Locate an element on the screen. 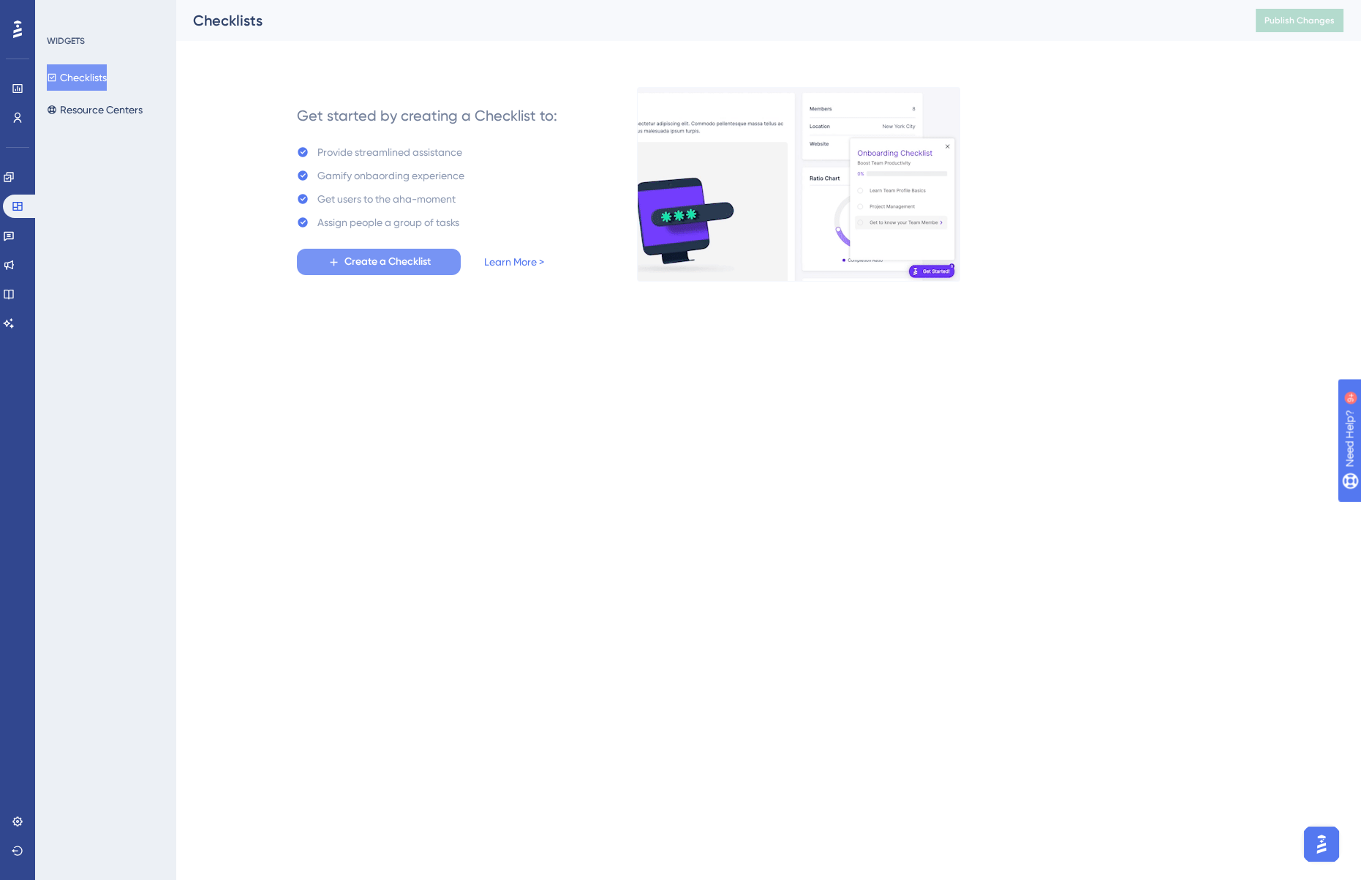  img: e28e67207451d1beac2d0b01ddd05b56.gif is located at coordinates (799, 184).